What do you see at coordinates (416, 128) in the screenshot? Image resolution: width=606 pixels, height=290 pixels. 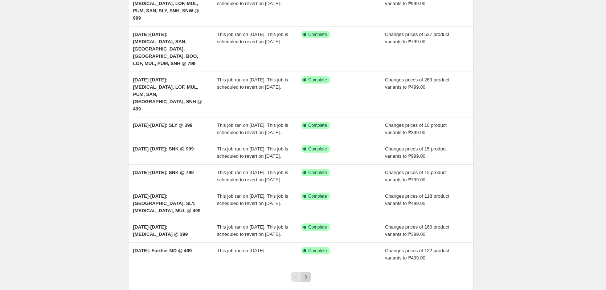 I see `span: Changes prices of 10 product variants to ₱399.00` at bounding box center [416, 128].